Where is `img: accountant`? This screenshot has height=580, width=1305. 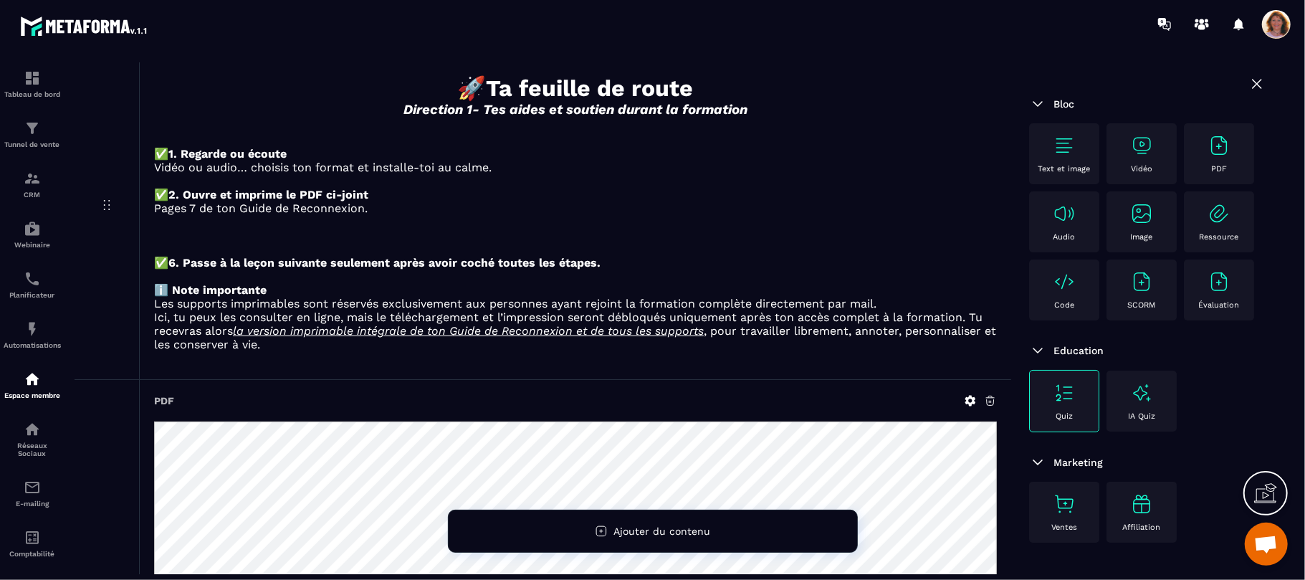 img: accountant is located at coordinates (32, 538).